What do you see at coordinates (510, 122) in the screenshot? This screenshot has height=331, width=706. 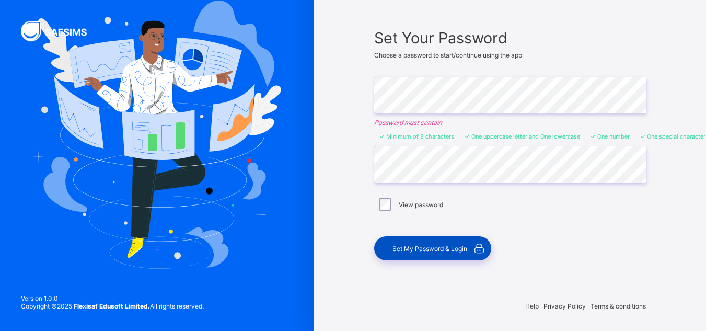 I see `em: Password must contain` at bounding box center [510, 122].